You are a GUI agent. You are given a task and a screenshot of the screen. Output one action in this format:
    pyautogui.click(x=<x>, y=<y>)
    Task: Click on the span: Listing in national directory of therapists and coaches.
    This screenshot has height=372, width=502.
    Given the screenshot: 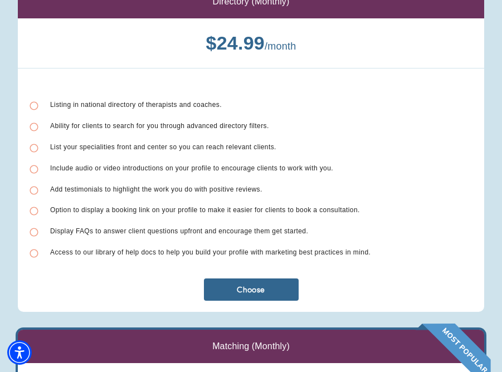 What is the action you would take?
    pyautogui.click(x=136, y=105)
    